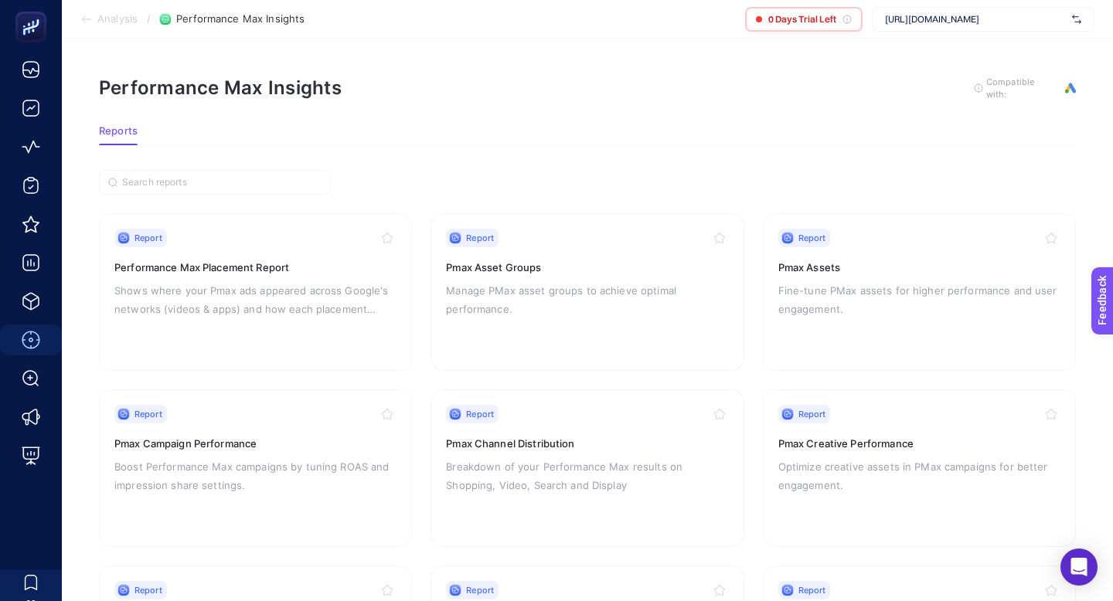 The image size is (1113, 601). What do you see at coordinates (1079, 567) in the screenshot?
I see `div: Open Intercom Messenger` at bounding box center [1079, 567].